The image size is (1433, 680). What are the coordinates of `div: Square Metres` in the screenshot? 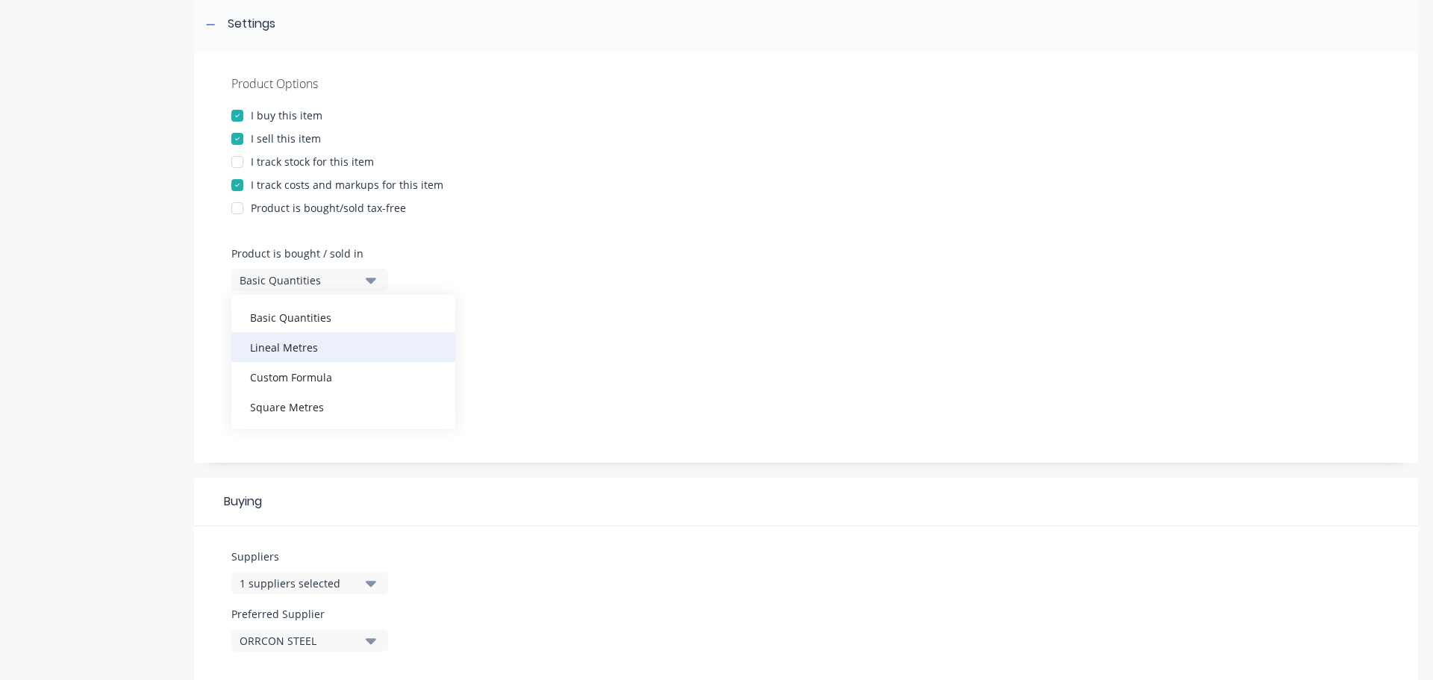 It's located at (343, 407).